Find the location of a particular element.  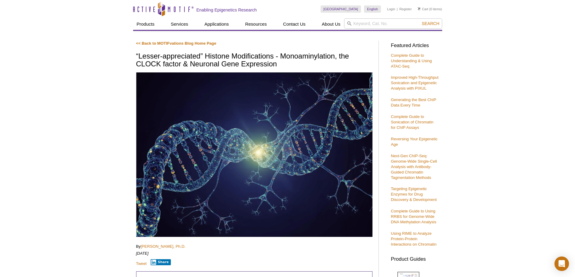

a: Tweet is located at coordinates (141, 263).